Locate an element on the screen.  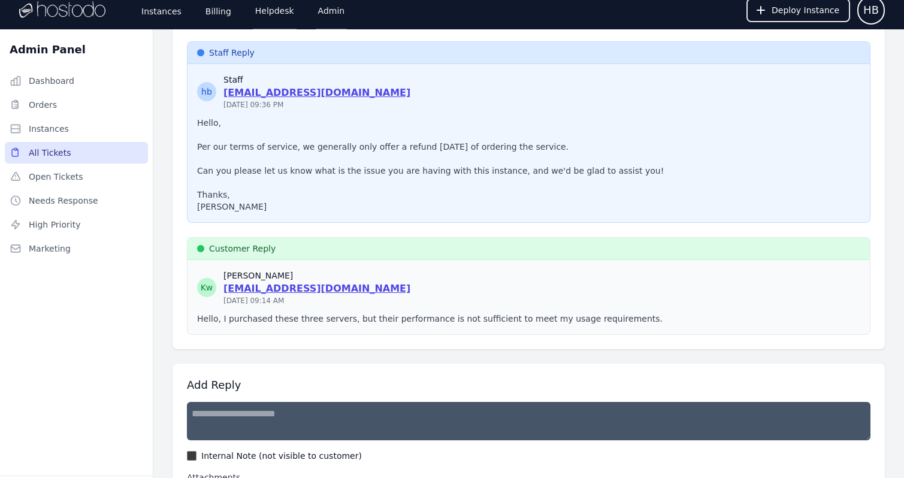
a: Orders is located at coordinates (76, 105).